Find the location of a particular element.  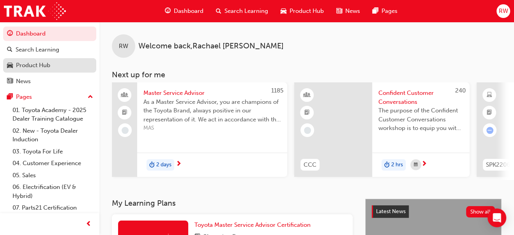

span: Latest News is located at coordinates (391, 211).